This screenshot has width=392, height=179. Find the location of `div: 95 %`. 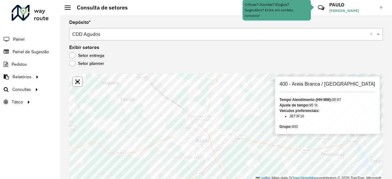

div: 95 % is located at coordinates (327, 105).